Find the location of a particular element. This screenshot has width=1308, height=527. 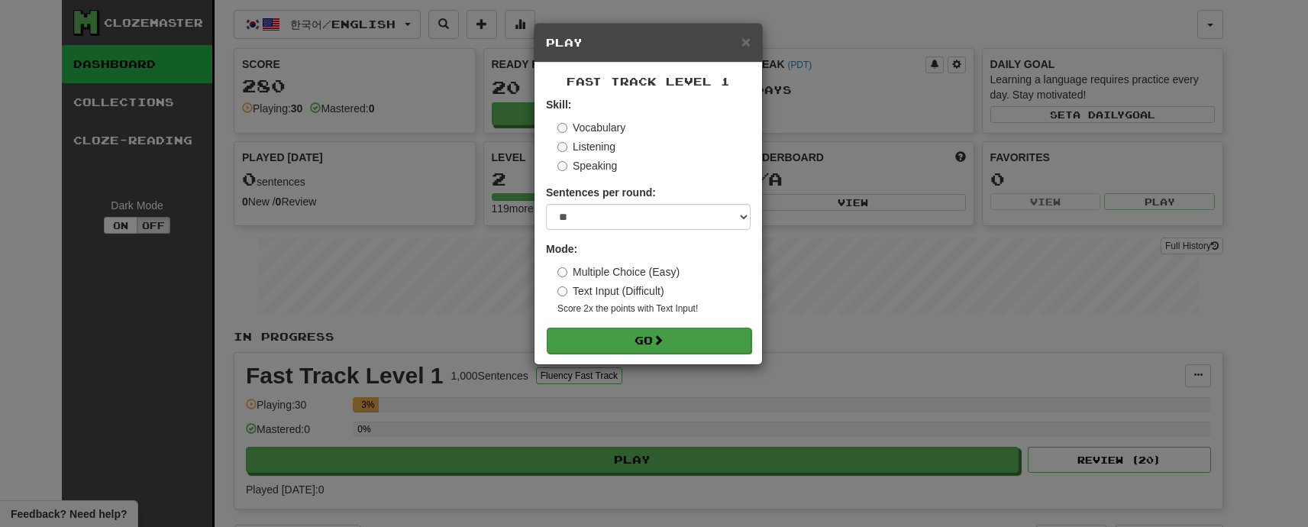

button: Go is located at coordinates (649, 341).